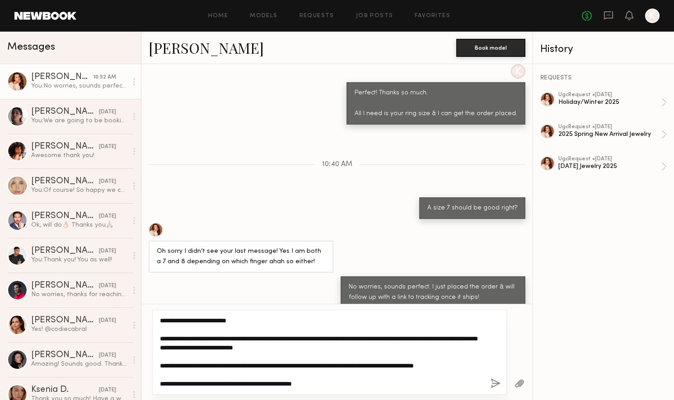 The height and width of the screenshot is (400, 674). What do you see at coordinates (337, 165) in the screenshot?
I see `span: 10:40 AM` at bounding box center [337, 165].